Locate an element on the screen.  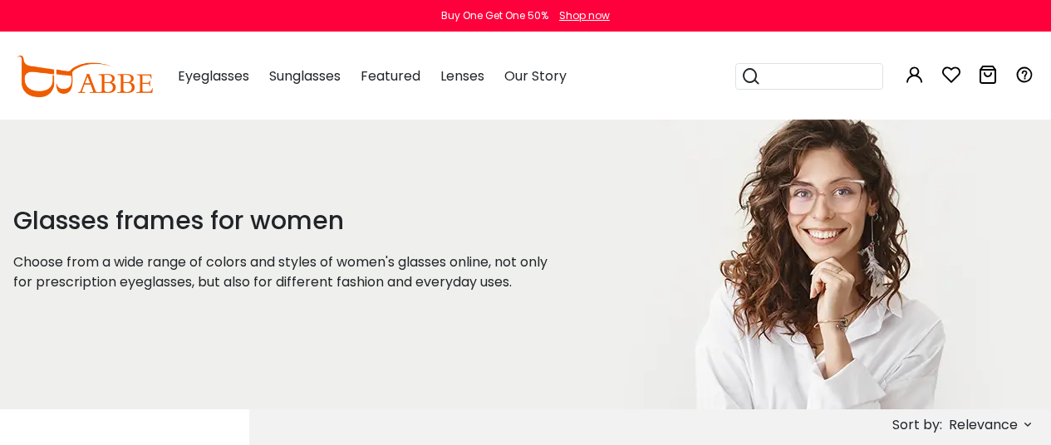
span: Featured is located at coordinates (391, 76).